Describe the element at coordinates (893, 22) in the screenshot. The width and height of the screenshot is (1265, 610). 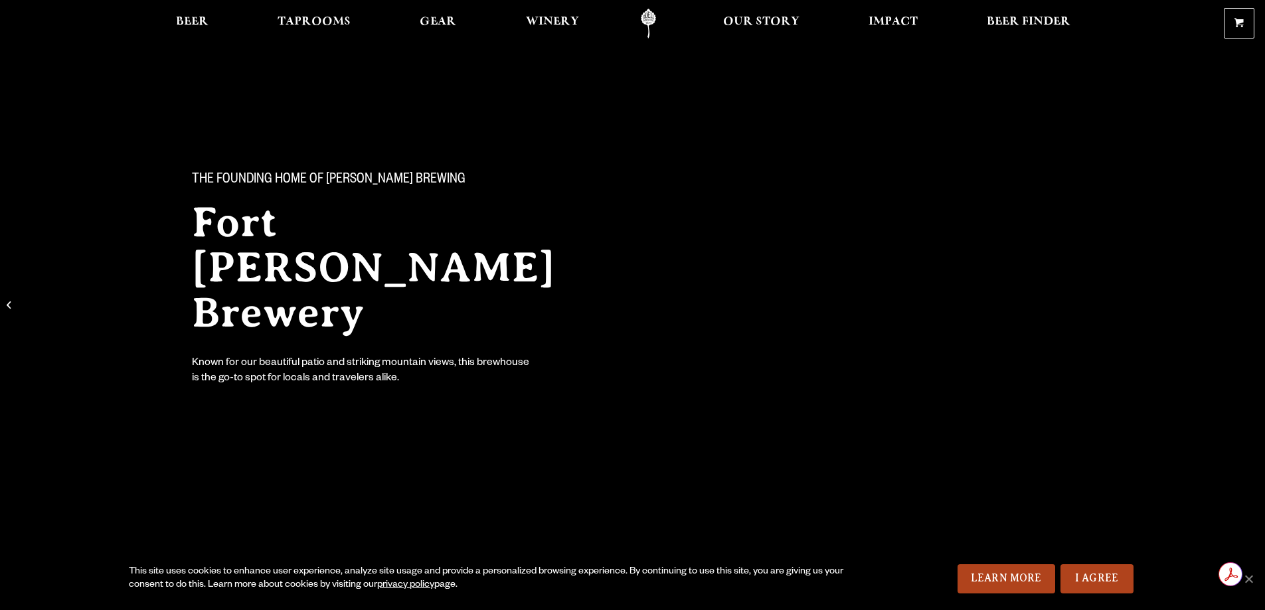
I see `span: Impact` at that location.